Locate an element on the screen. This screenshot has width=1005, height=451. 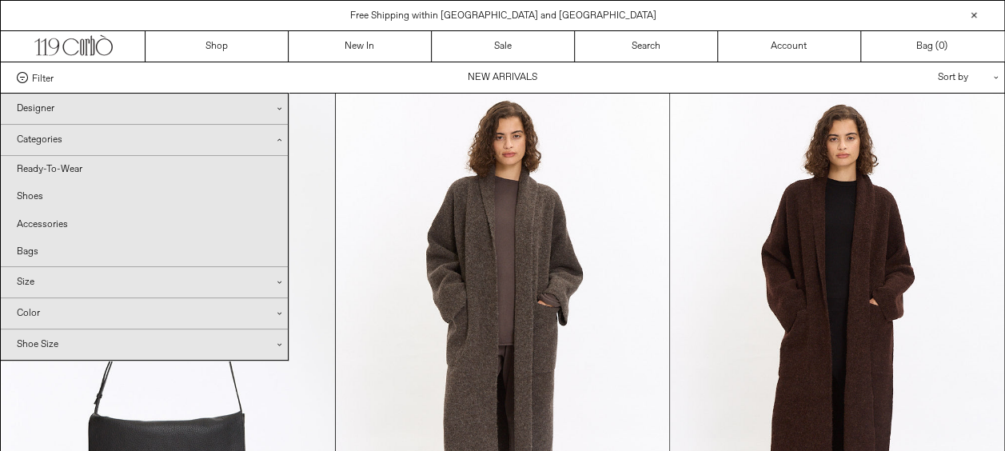
a: Accessories is located at coordinates (144, 225).